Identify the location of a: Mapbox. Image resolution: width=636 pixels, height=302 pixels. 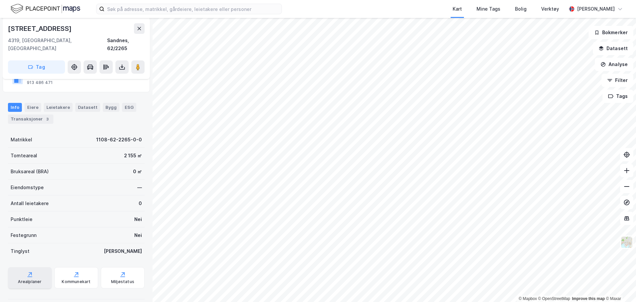
(527, 298).